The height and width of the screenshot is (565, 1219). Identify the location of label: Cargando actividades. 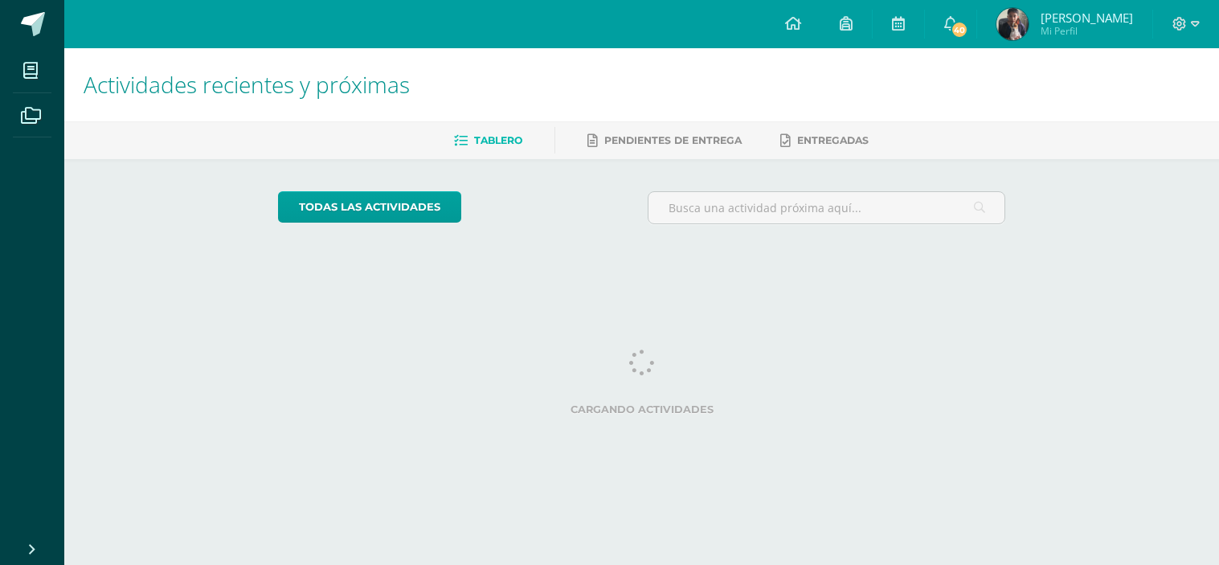
(641, 409).